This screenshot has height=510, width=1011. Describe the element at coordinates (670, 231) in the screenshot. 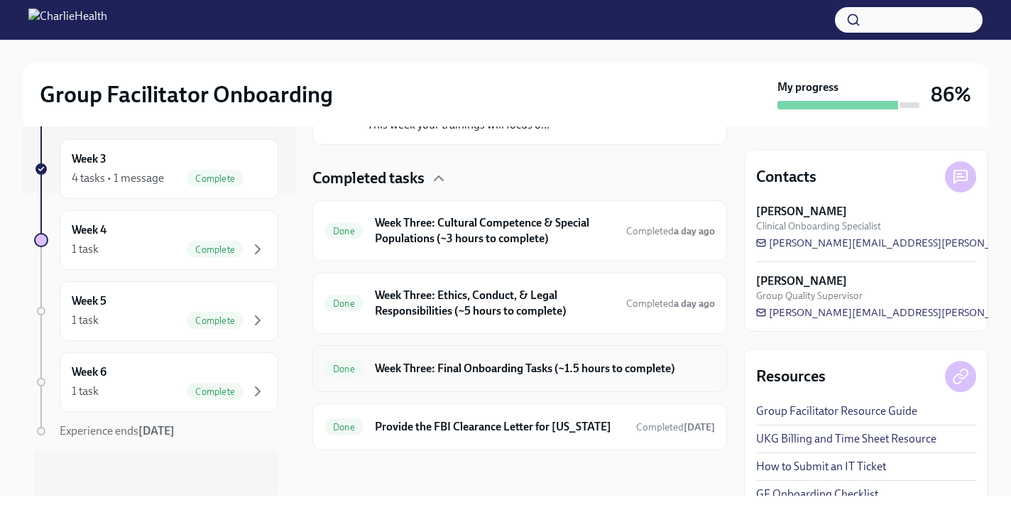

I see `span: September 23rd, 2025 15:52` at that location.